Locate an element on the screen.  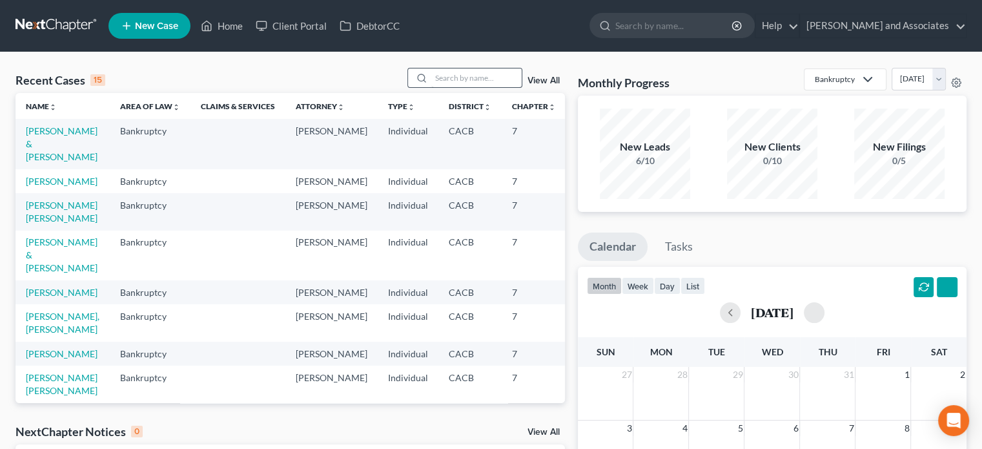
a: Nameunfold_more is located at coordinates (41, 106).